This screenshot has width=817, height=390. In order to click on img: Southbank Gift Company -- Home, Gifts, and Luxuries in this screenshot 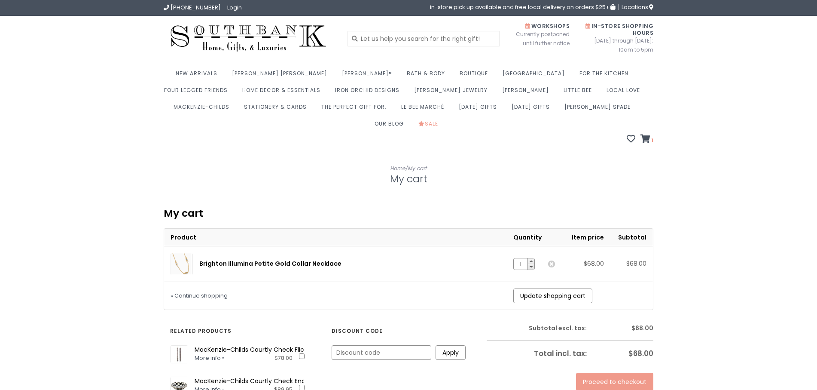, I will do `click(248, 38)`.